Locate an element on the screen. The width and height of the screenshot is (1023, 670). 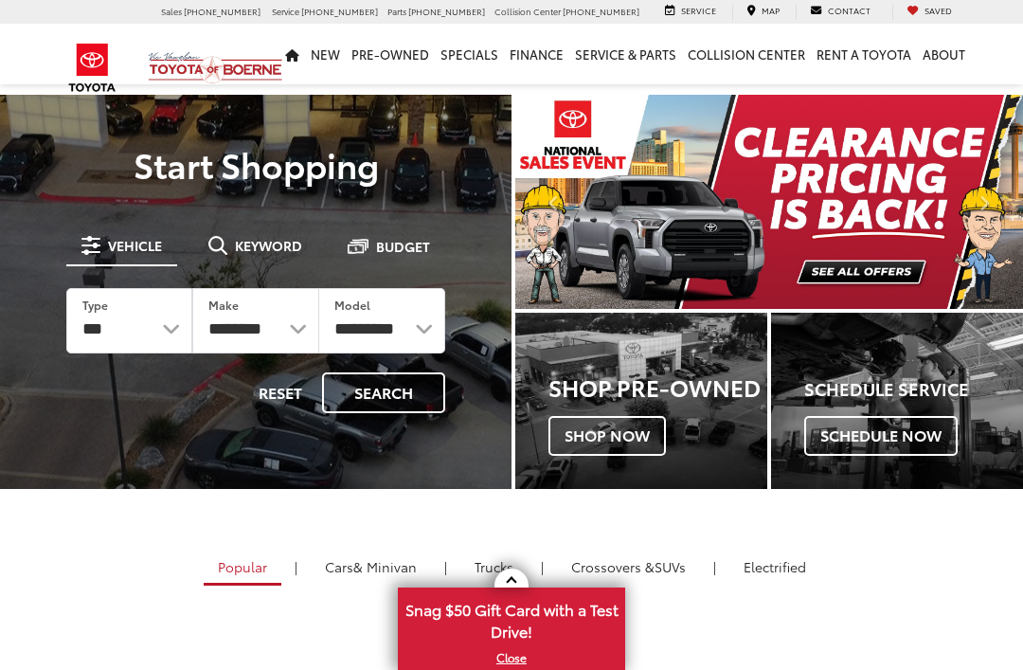
label: Model is located at coordinates (352, 304).